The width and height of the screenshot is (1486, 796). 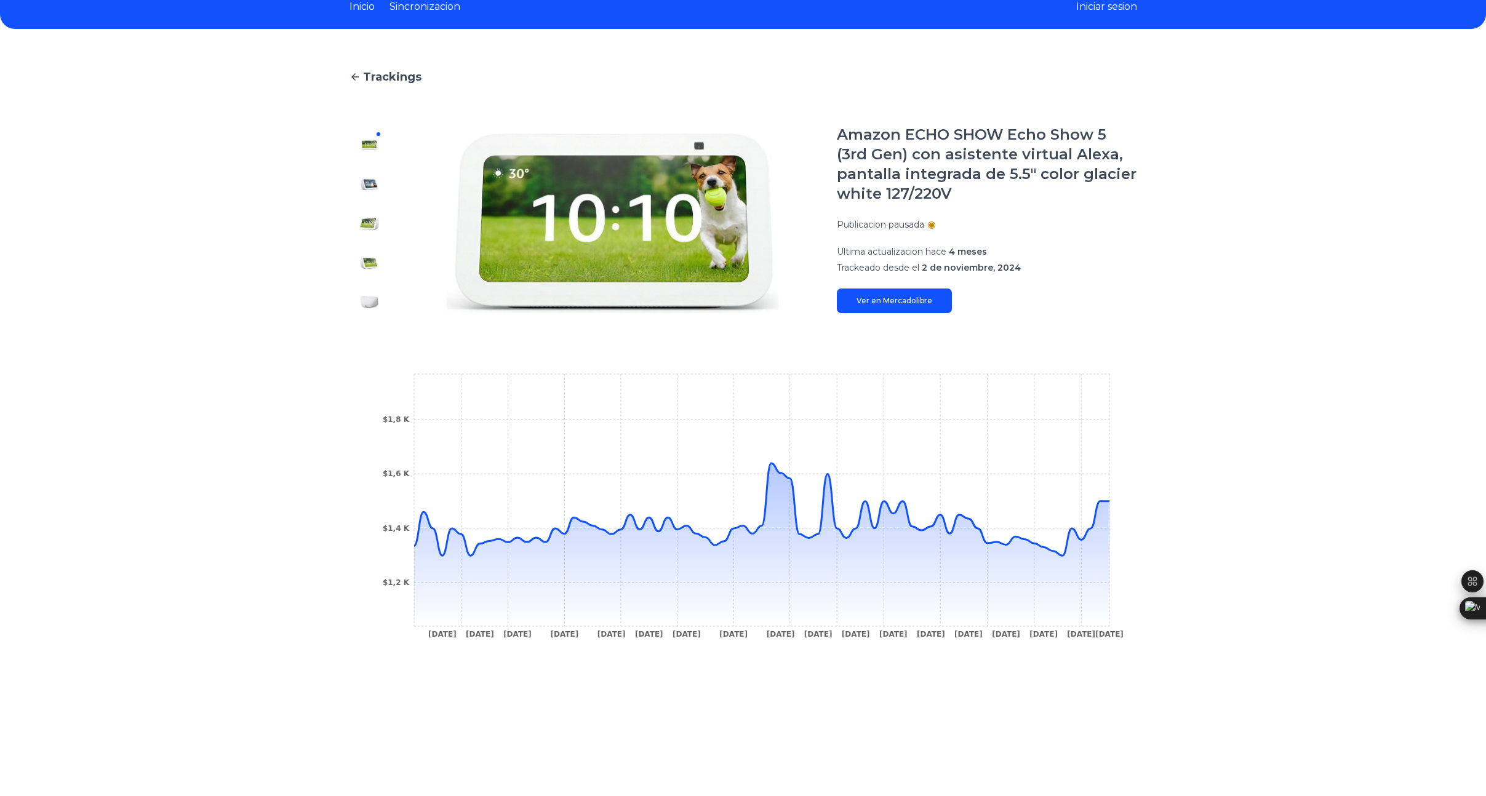 What do you see at coordinates (396, 420) in the screenshot?
I see `tspan: $1,8 K` at bounding box center [396, 420].